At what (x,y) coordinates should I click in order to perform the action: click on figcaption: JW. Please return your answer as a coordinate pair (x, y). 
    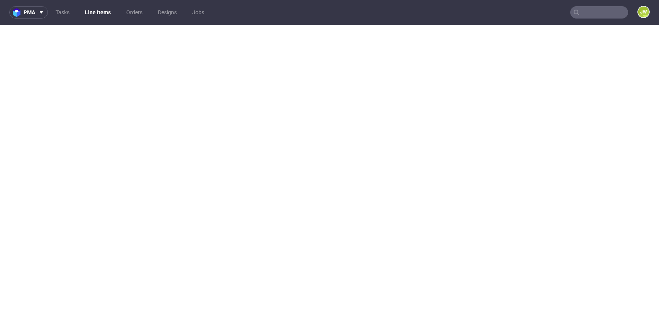
    Looking at the image, I should click on (643, 12).